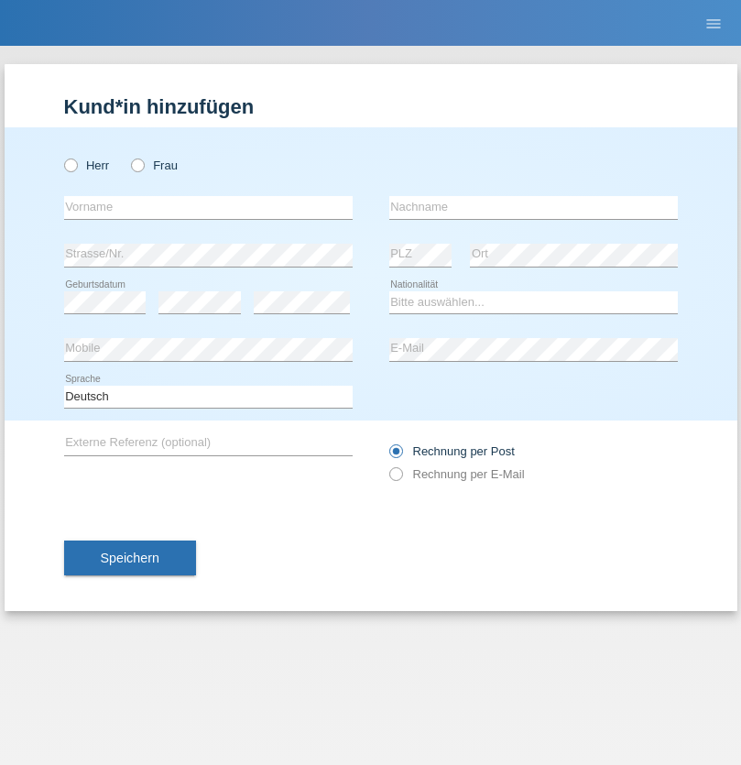  What do you see at coordinates (136, 164) in the screenshot?
I see `input: Frau` at bounding box center [136, 164].